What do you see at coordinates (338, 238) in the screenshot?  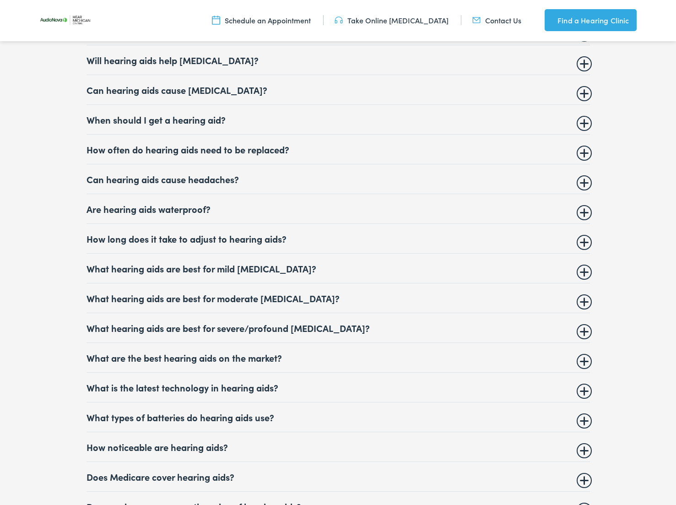 I see `summary: How long does it take to adjust to hearing aids?` at bounding box center [338, 238].